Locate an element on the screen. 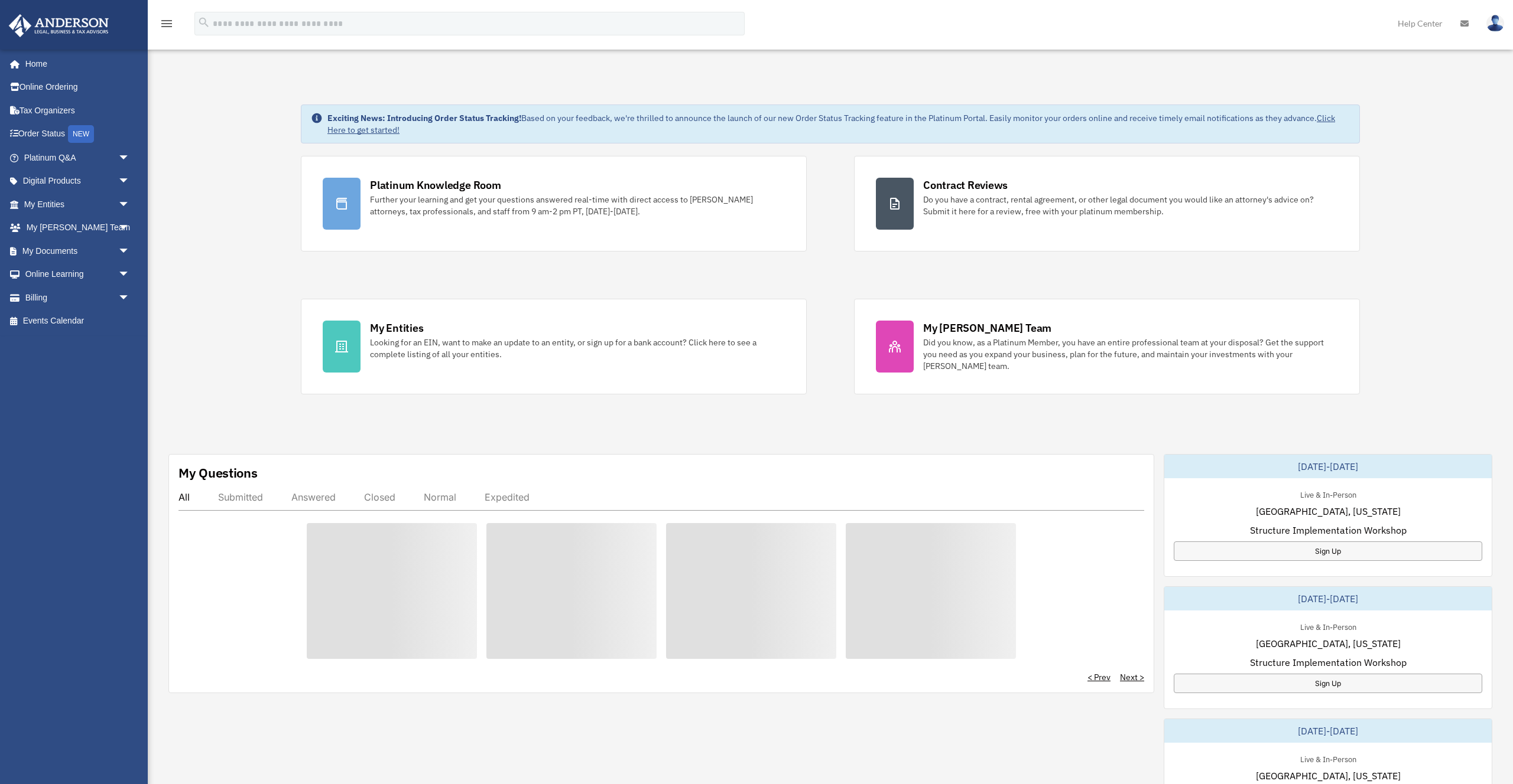  div: Did you know, as a Platinum Member, you have an entire professional team at your disposal? Get th... is located at coordinates (1131, 355).